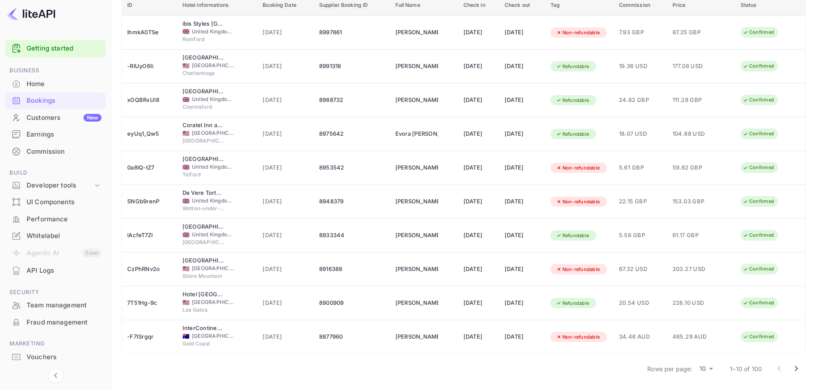 The image size is (816, 390). What do you see at coordinates (55, 117) in the screenshot?
I see `a: CustomersNew` at bounding box center [55, 117].